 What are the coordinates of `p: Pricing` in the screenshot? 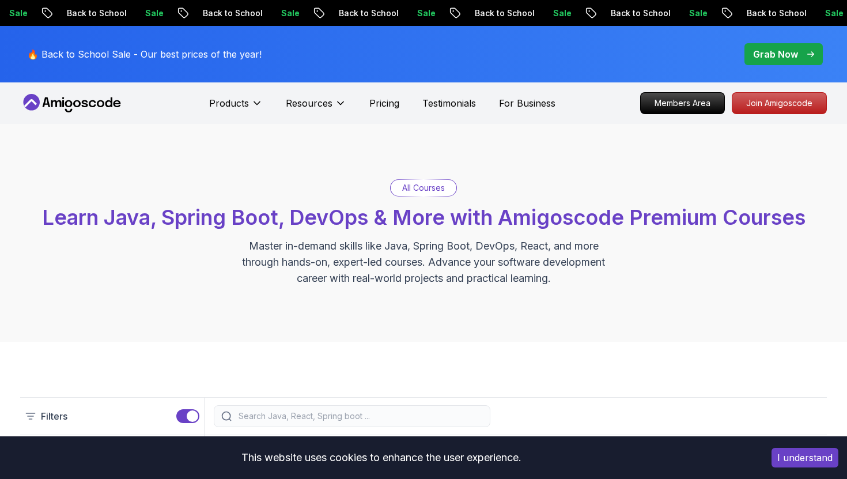 It's located at (384, 103).